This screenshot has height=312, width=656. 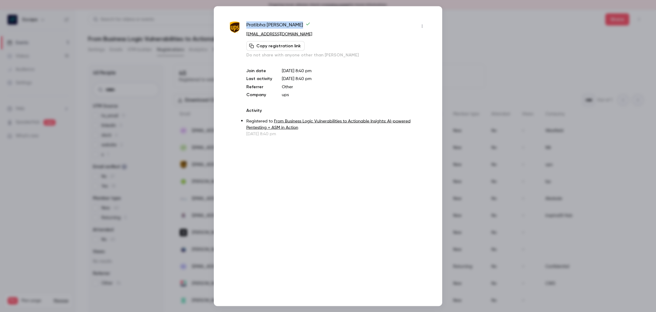 What do you see at coordinates (275, 46) in the screenshot?
I see `button: Copy registration link` at bounding box center [275, 46].